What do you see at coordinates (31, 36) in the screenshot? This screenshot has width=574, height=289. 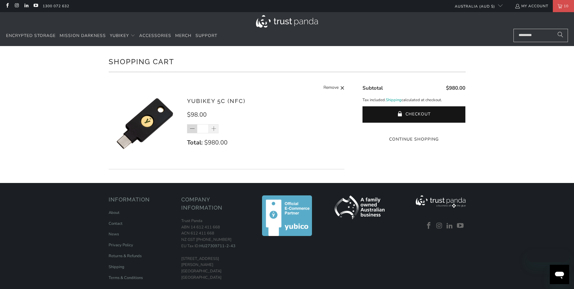 I see `a: Encrypted Storage` at bounding box center [31, 36].